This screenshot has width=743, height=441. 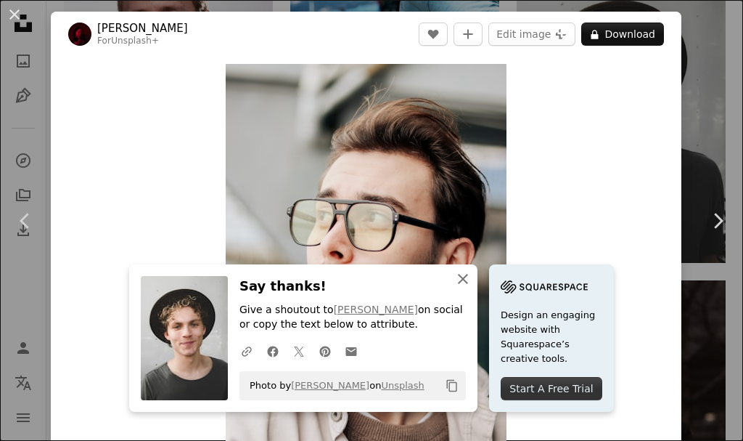 I want to click on h3: Say thanks!, so click(x=353, y=286).